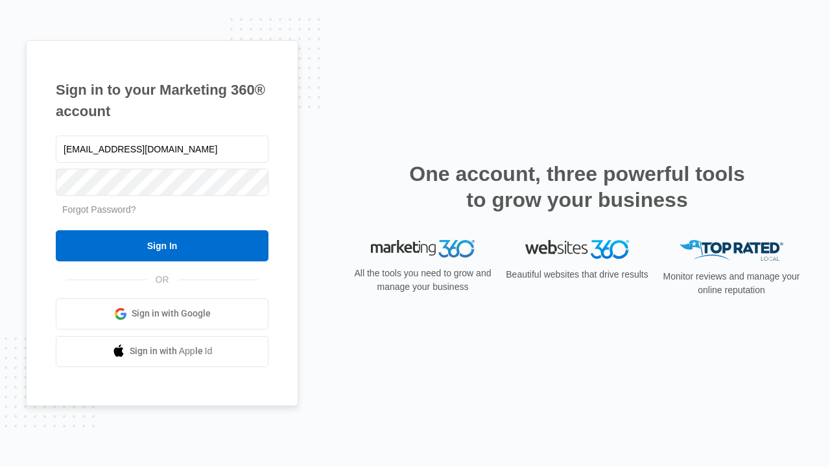  Describe the element at coordinates (732, 283) in the screenshot. I see `p: Monitor reviews and manage your online reputation` at that location.